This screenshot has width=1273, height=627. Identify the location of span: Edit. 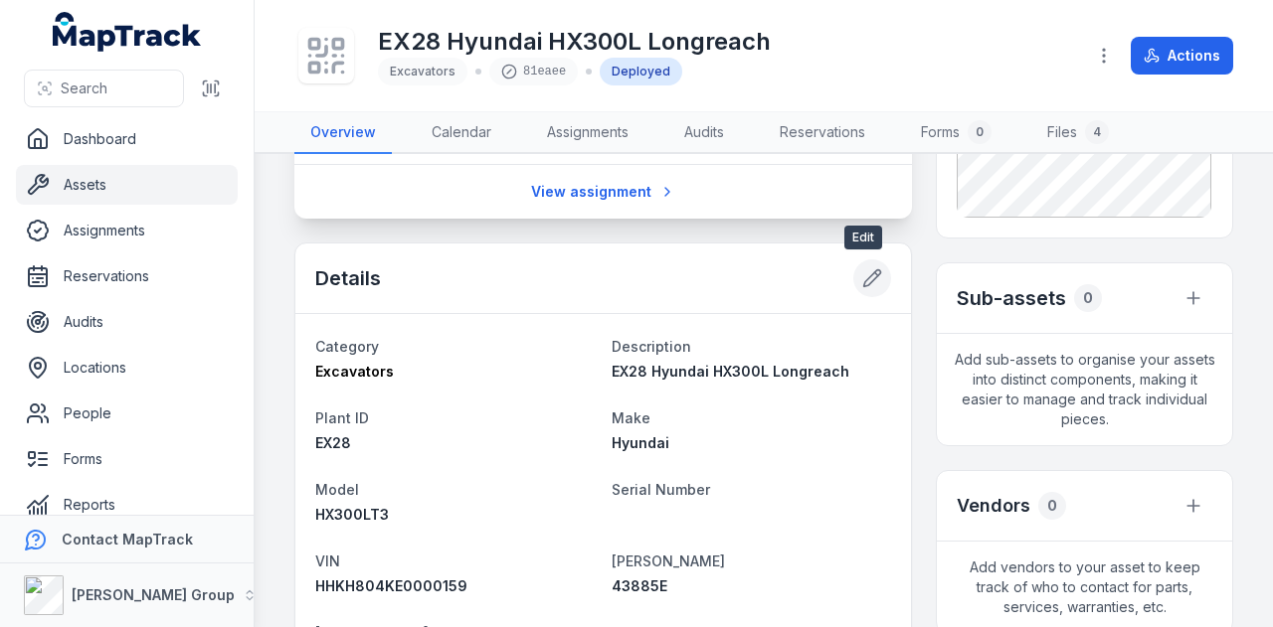
(863, 238).